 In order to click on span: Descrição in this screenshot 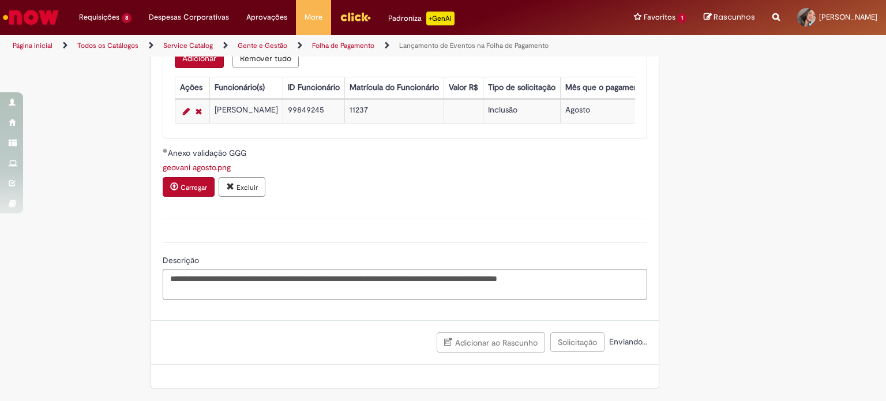, I will do `click(182, 260)`.